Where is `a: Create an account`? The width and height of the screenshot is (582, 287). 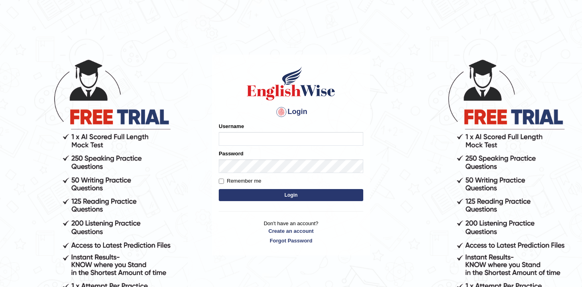 a: Create an account is located at coordinates (291, 231).